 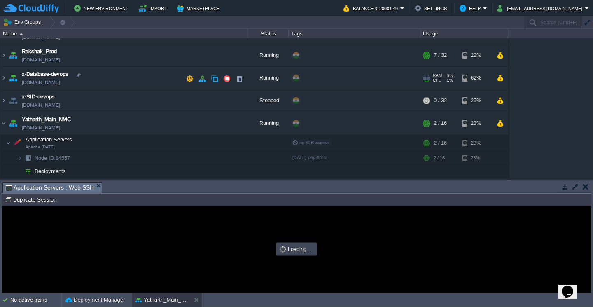 I want to click on button: Help, so click(x=471, y=8).